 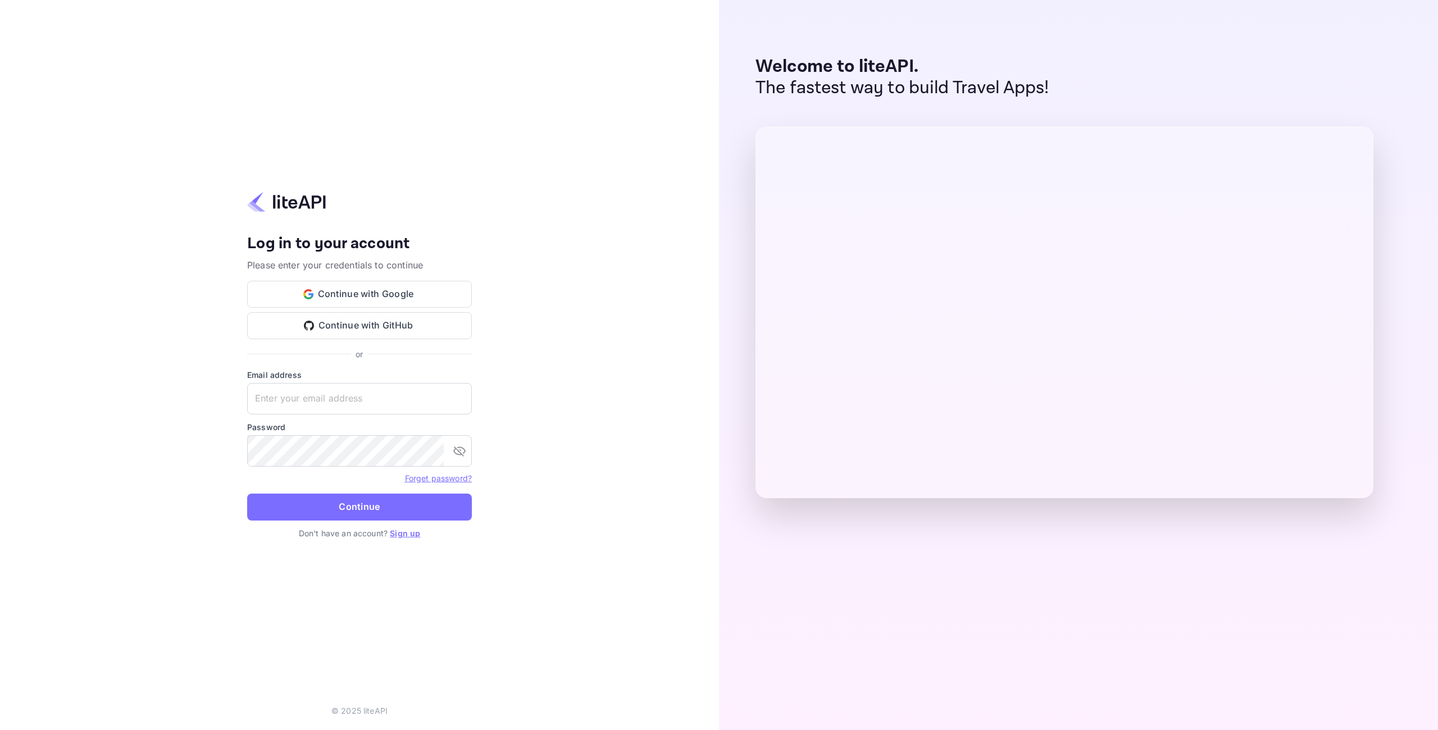 I want to click on p: Don't have an account?, so click(x=360, y=533).